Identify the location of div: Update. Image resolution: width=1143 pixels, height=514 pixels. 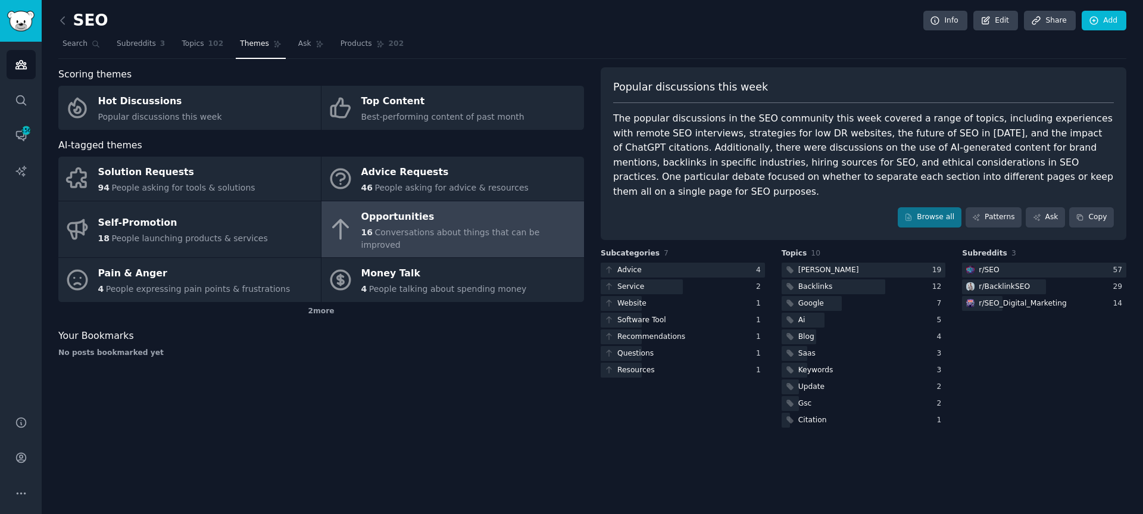
(811, 387).